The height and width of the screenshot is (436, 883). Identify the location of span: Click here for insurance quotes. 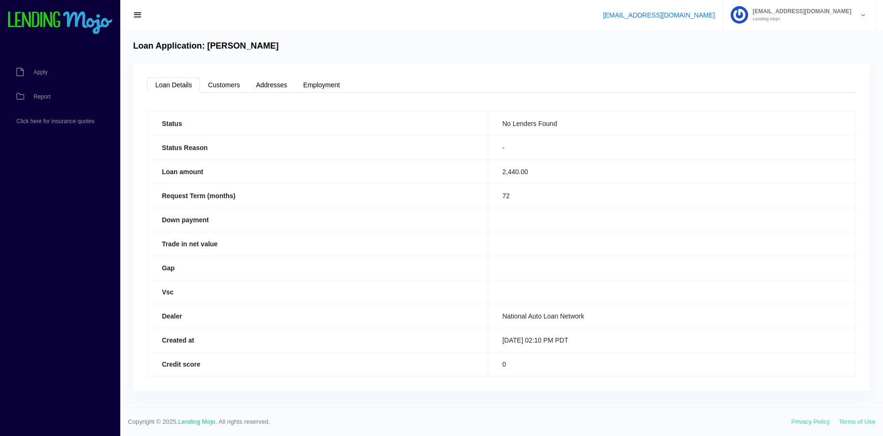
(55, 121).